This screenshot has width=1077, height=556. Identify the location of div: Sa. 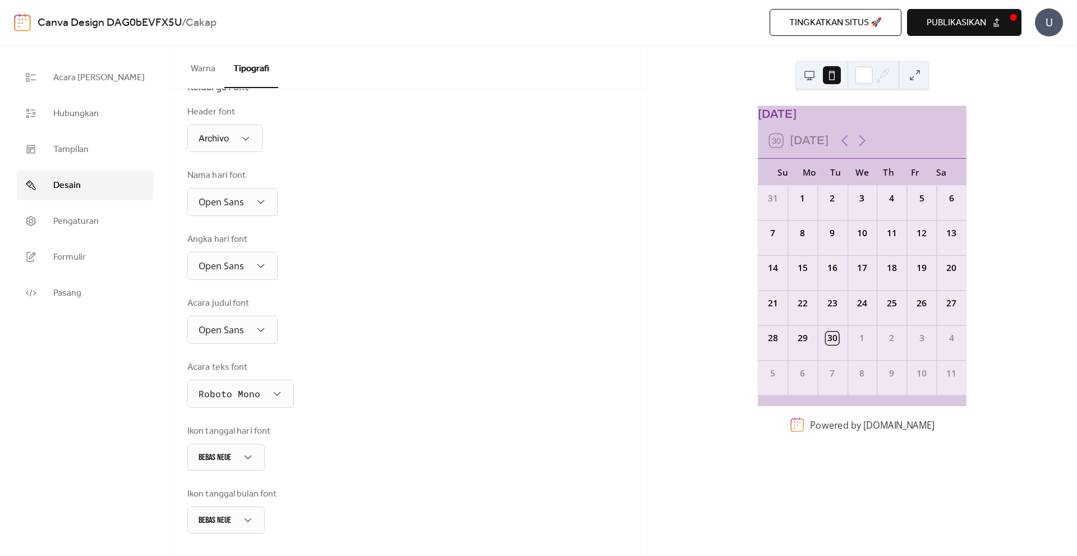
(941, 172).